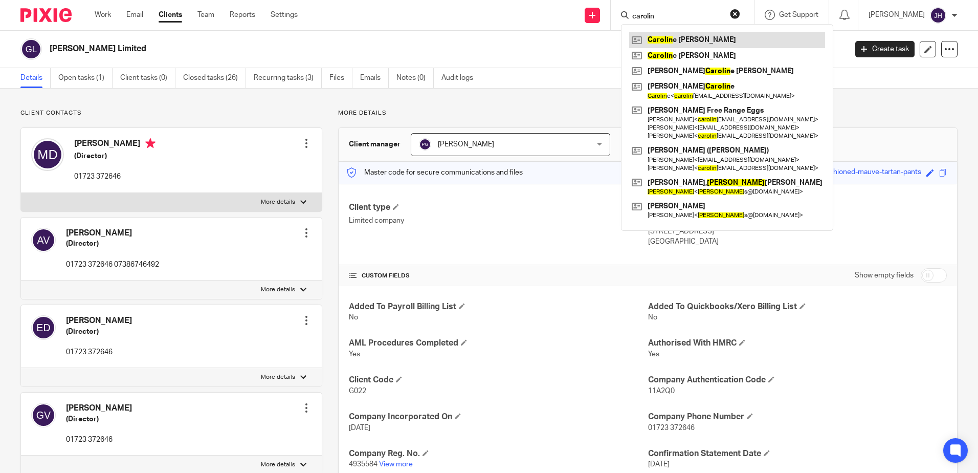 The height and width of the screenshot is (473, 978). I want to click on h4: Company Reg. No., so click(498, 453).